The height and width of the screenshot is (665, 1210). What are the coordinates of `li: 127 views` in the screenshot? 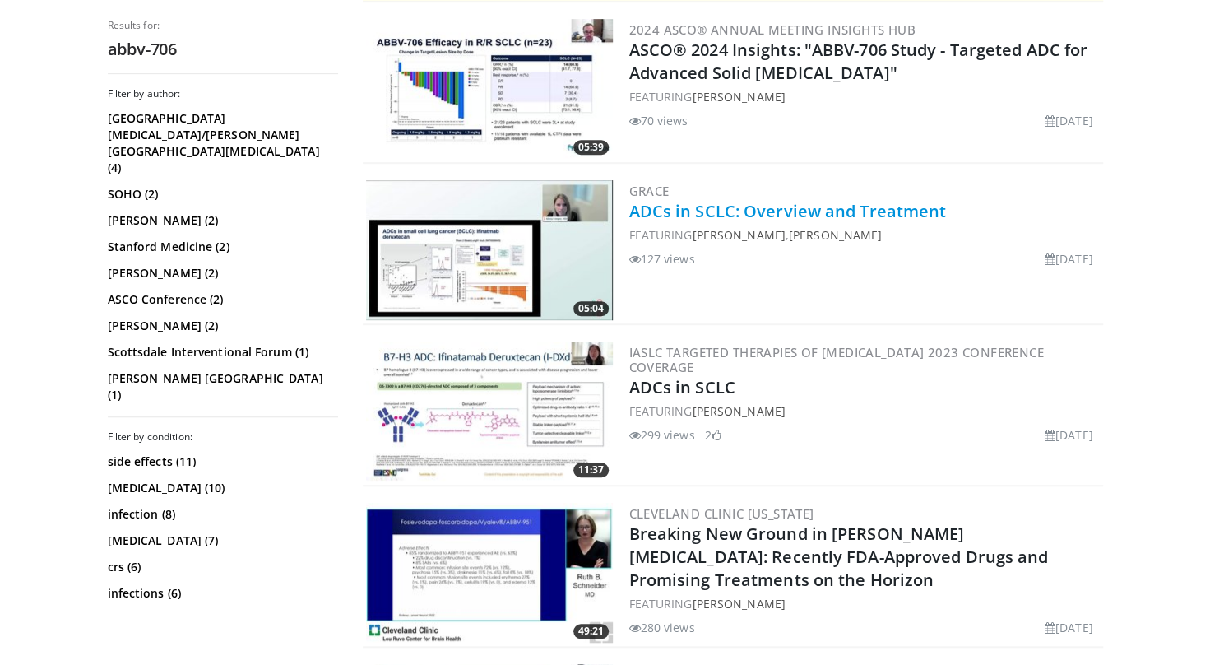 It's located at (662, 258).